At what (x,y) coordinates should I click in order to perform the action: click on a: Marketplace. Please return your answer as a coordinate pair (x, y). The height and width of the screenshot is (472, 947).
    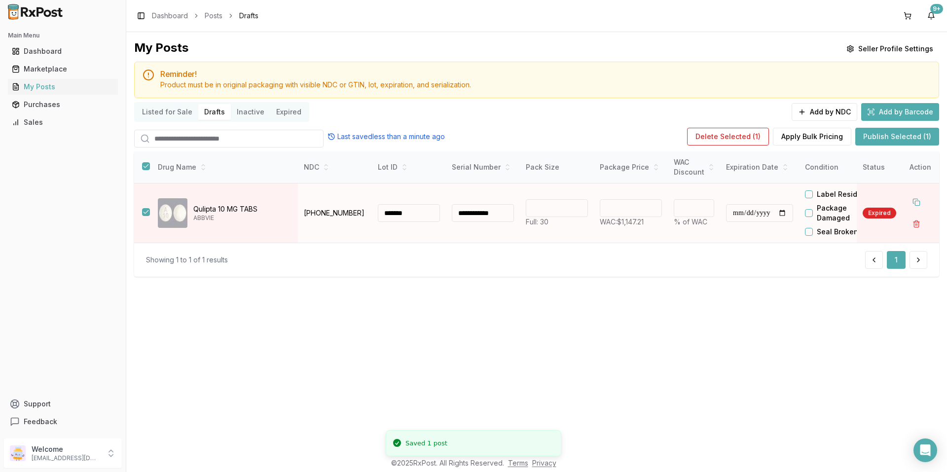
    Looking at the image, I should click on (63, 69).